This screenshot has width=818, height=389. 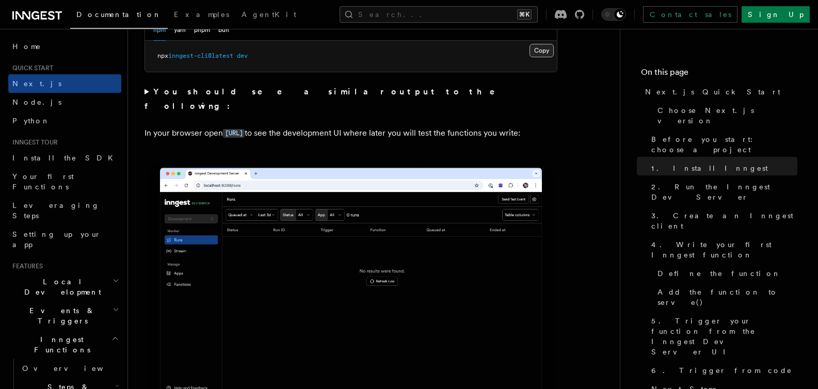 What do you see at coordinates (65, 345) in the screenshot?
I see `button: Inngest Functions` at bounding box center [65, 345].